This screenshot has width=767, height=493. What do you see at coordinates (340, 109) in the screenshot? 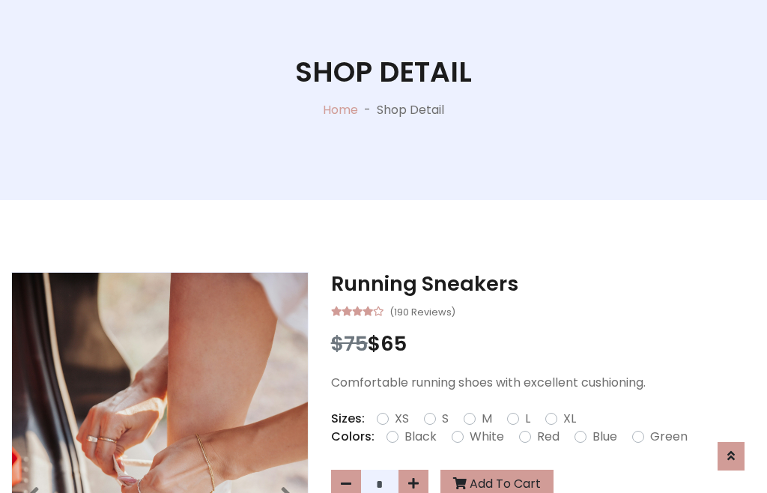
I see `a: Home` at bounding box center [340, 109].